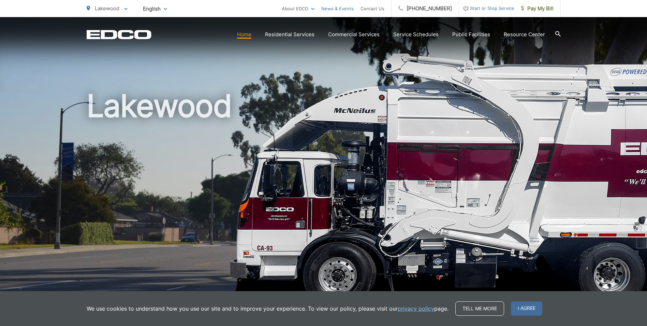 Image resolution: width=647 pixels, height=326 pixels. Describe the element at coordinates (538, 9) in the screenshot. I see `span: Pay My Bill` at that location.